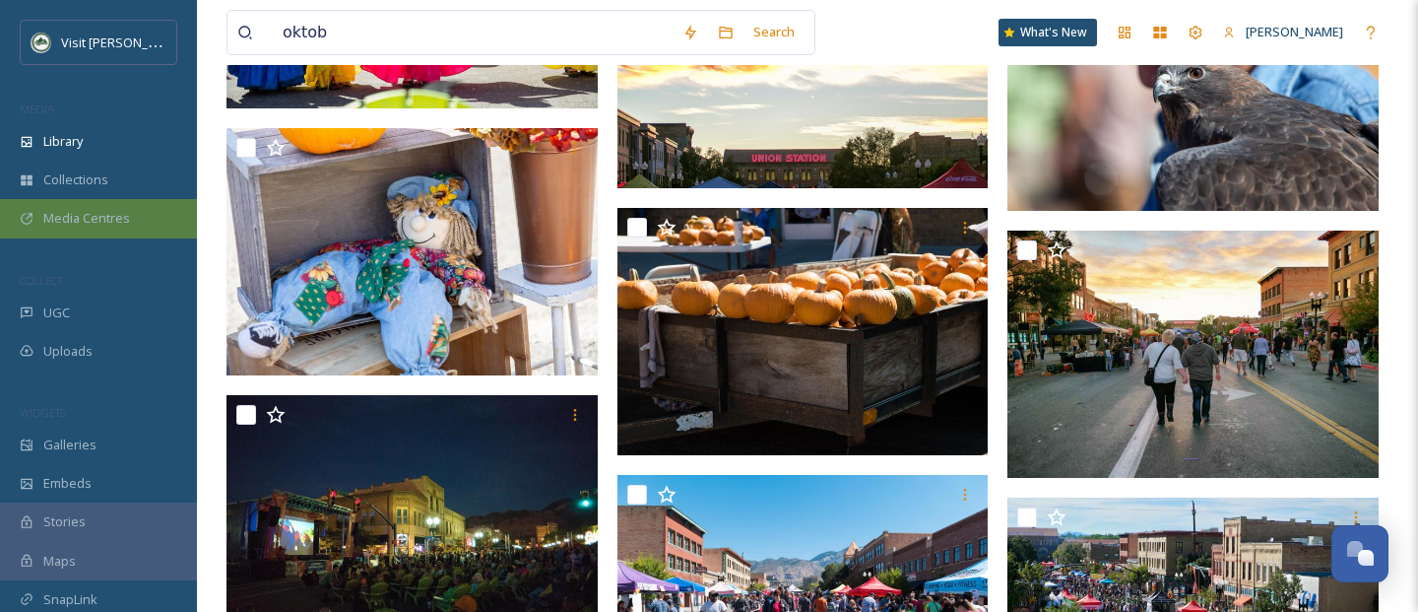  Describe the element at coordinates (41, 42) in the screenshot. I see `img: Unknown.png` at that location.